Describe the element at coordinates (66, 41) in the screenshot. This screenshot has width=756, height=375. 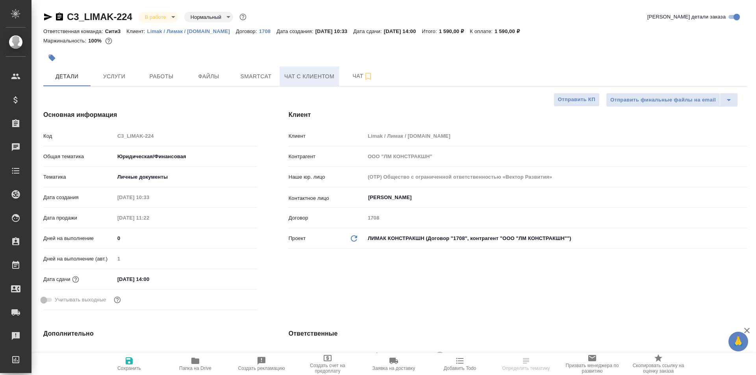
I see `p: Маржинальность:` at that location.